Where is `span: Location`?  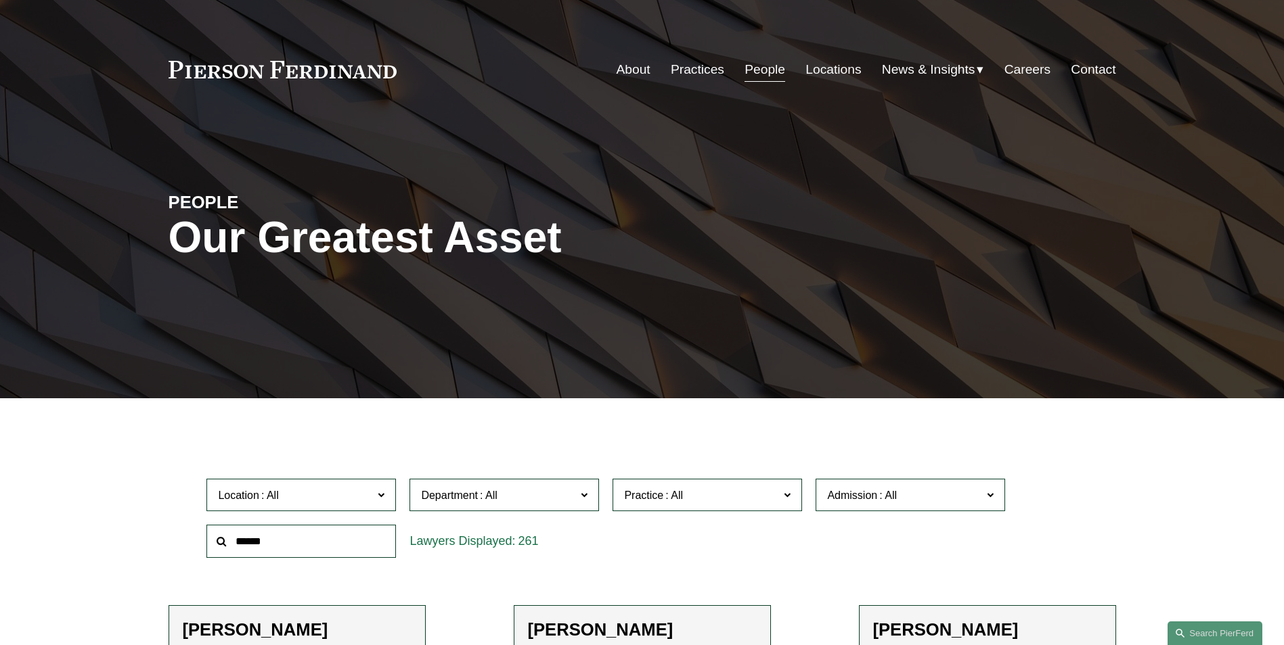
span: Location is located at coordinates (238, 495).